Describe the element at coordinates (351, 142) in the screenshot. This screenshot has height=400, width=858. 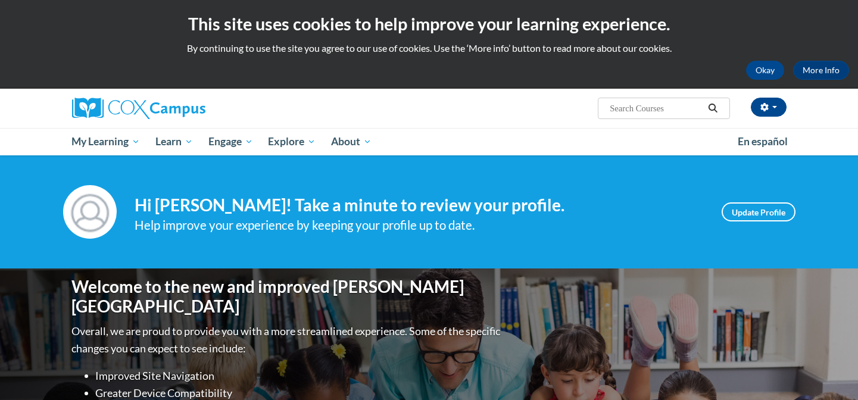
I see `span: About` at that location.